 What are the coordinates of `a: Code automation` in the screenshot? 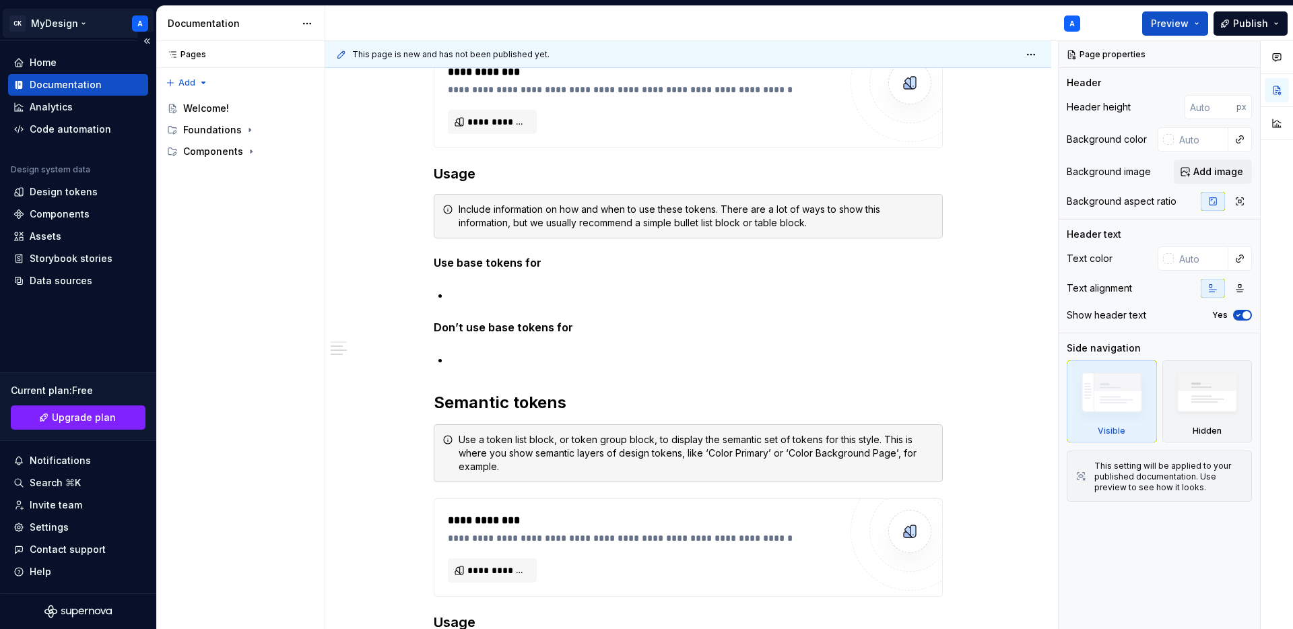 It's located at (78, 129).